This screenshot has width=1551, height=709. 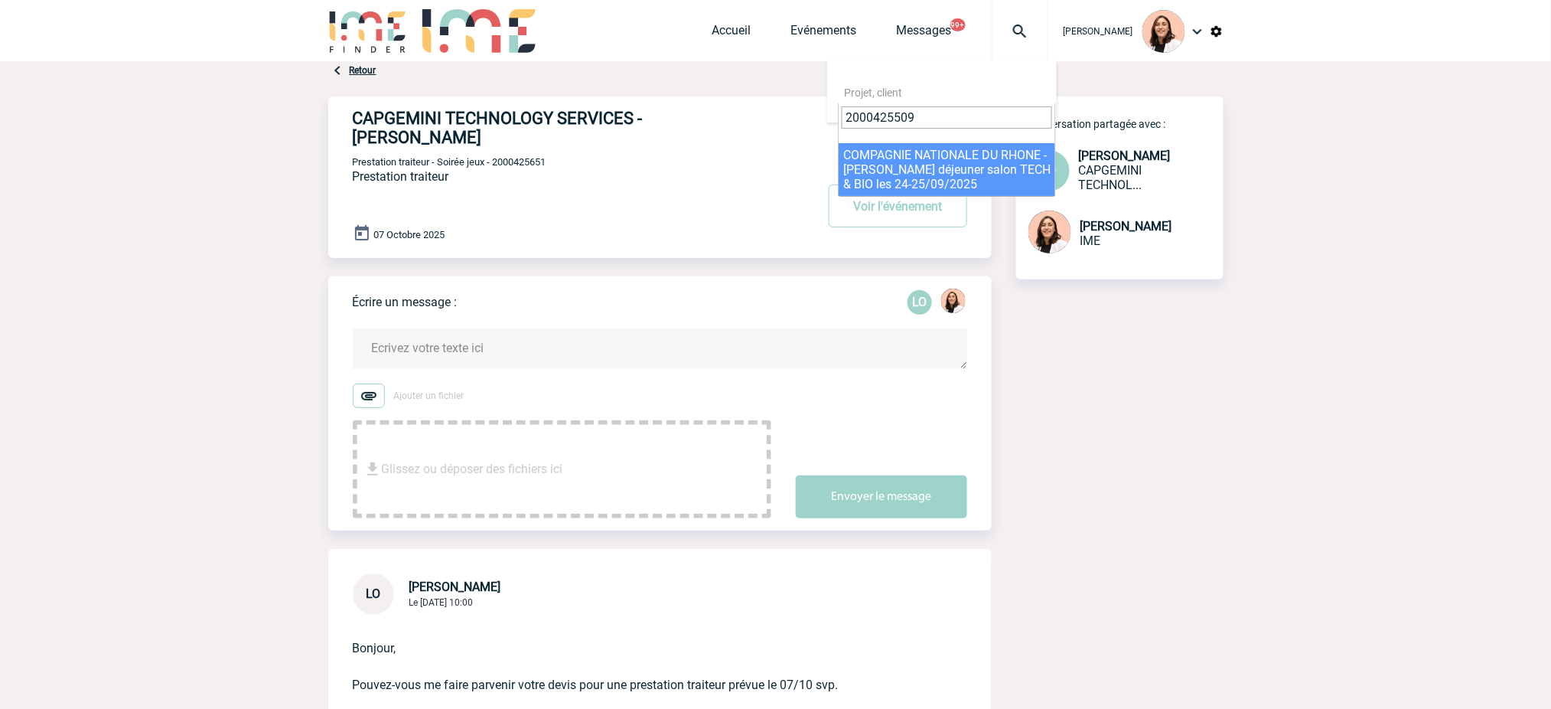 What do you see at coordinates (954, 302) in the screenshot?
I see `div: Melissa NOBLET` at bounding box center [954, 302].